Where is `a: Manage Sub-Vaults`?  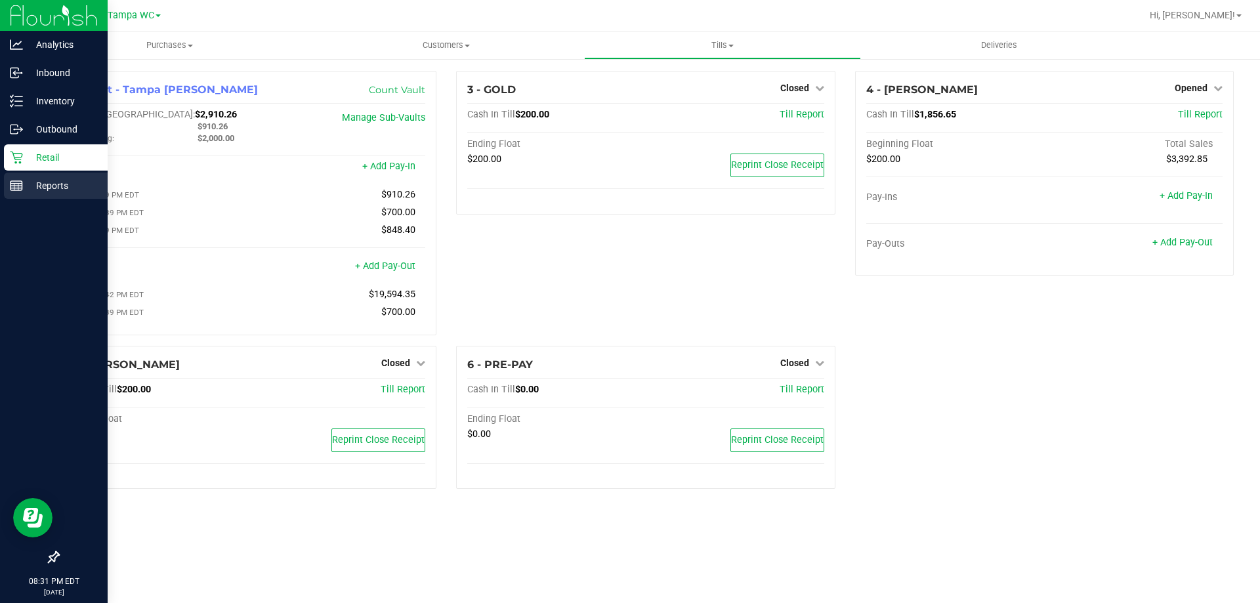 a: Manage Sub-Vaults is located at coordinates (383, 118).